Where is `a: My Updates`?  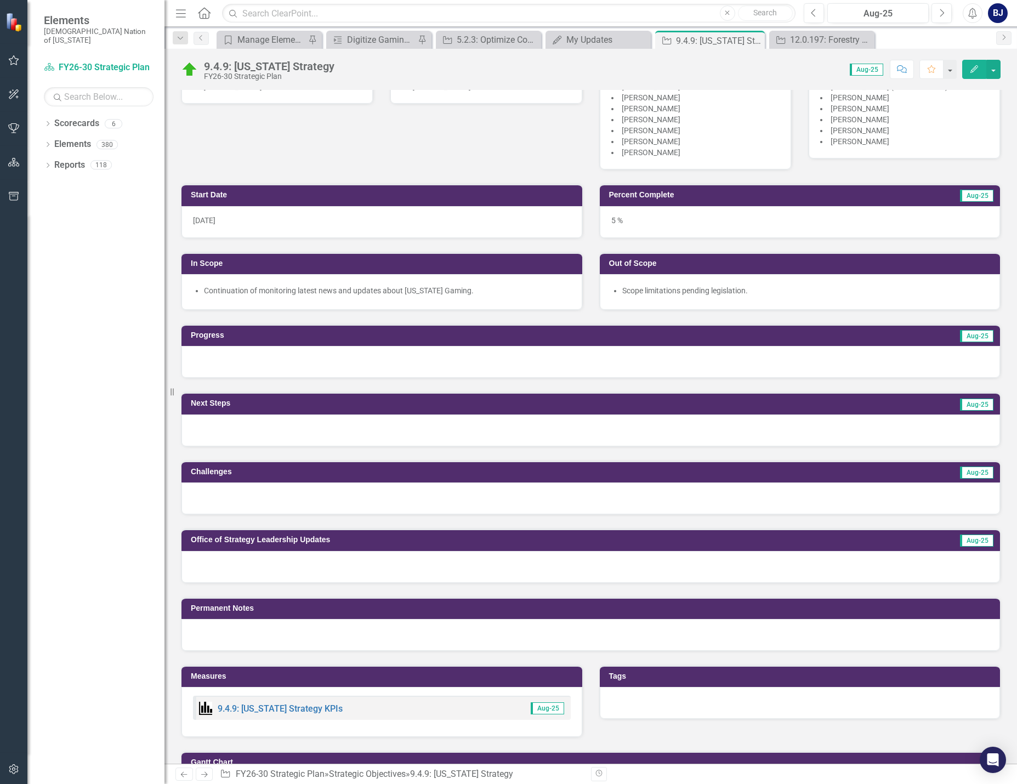
a: My Updates is located at coordinates (598, 39).